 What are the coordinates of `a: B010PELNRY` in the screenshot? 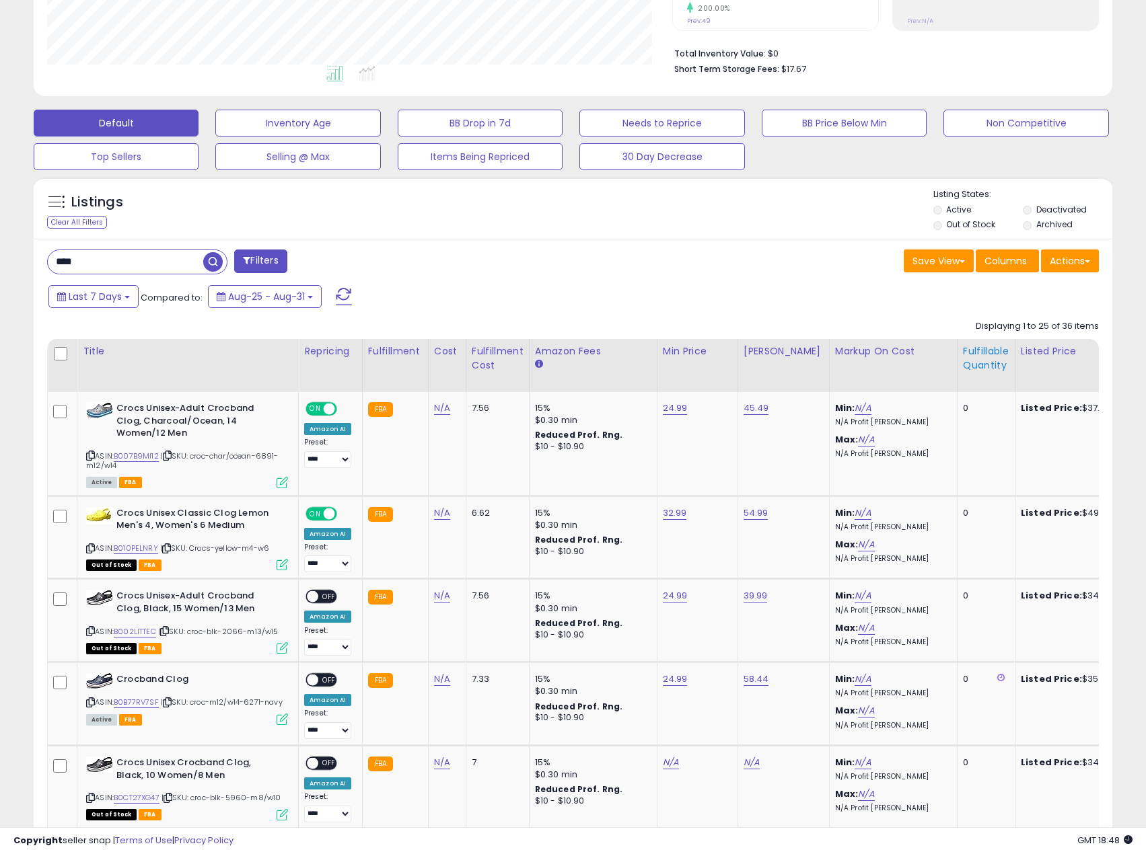 It's located at (136, 548).